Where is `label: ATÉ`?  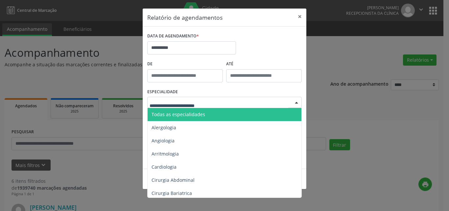
label: ATÉ is located at coordinates (264, 64).